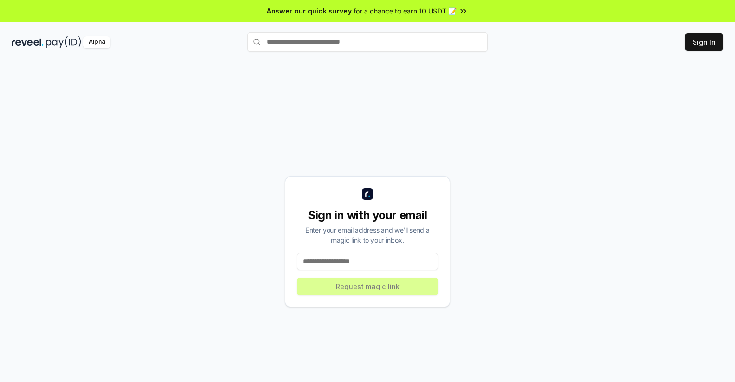 This screenshot has width=735, height=382. Describe the element at coordinates (64, 42) in the screenshot. I see `img: pay_id` at that location.